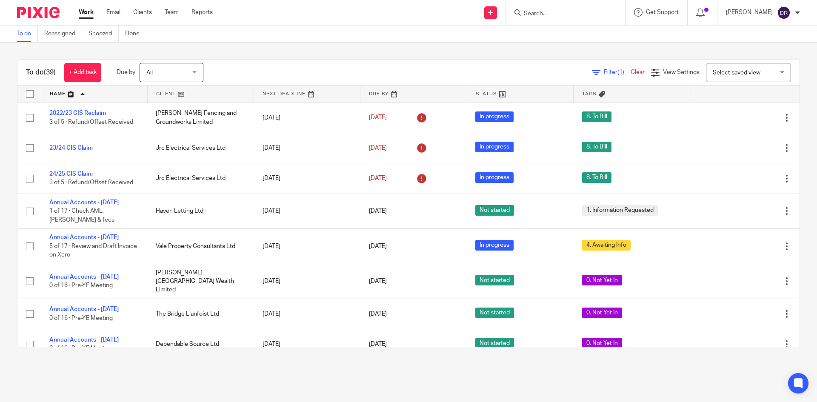 The height and width of the screenshot is (402, 817). Describe the element at coordinates (77, 113) in the screenshot. I see `a: 2022/23 CIS Reclaim` at that location.